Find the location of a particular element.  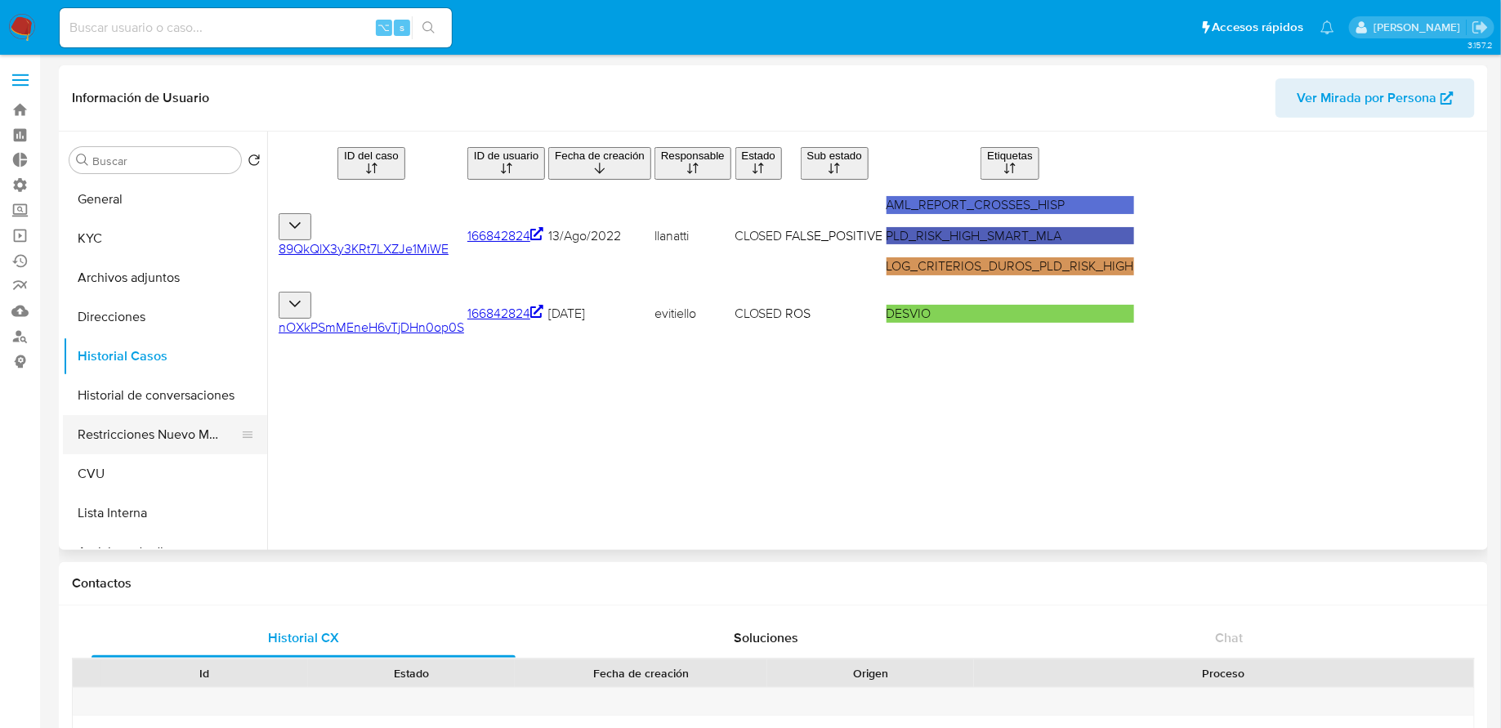

div: Proceso is located at coordinates (1224, 673).